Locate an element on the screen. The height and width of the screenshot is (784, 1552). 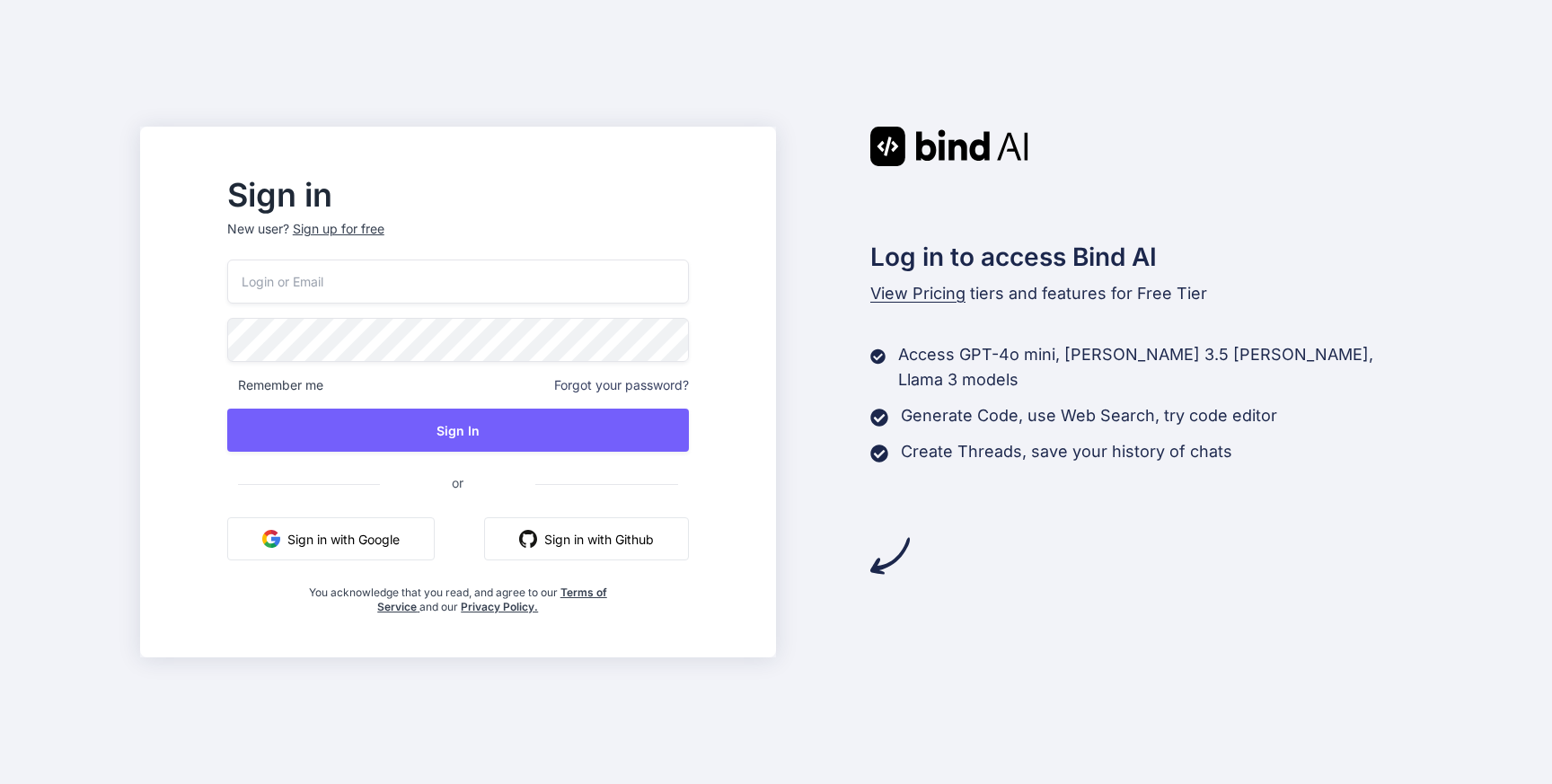
div: You acknowledge that you read, and agree to our and our is located at coordinates (457, 594).